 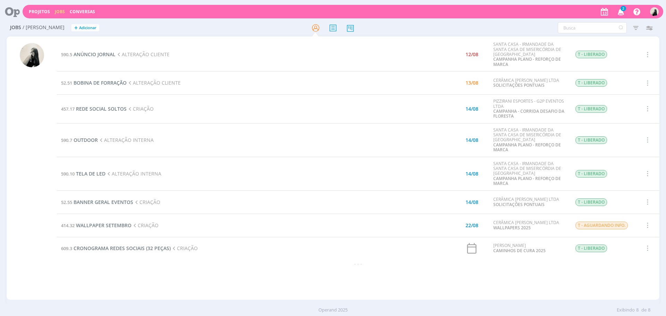 What do you see at coordinates (94, 54) in the screenshot?
I see `span: ANÚNCIO JORNAL` at bounding box center [94, 54].